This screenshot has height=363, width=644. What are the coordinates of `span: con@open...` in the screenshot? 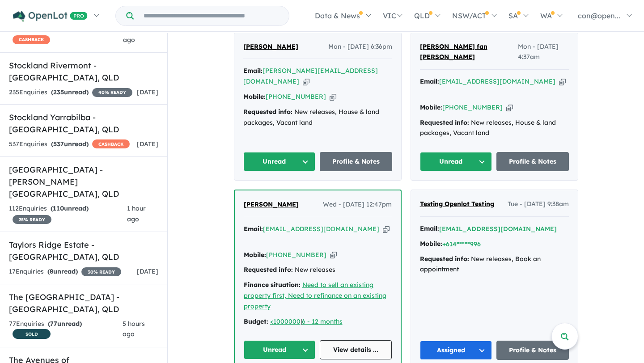 It's located at (599, 16).